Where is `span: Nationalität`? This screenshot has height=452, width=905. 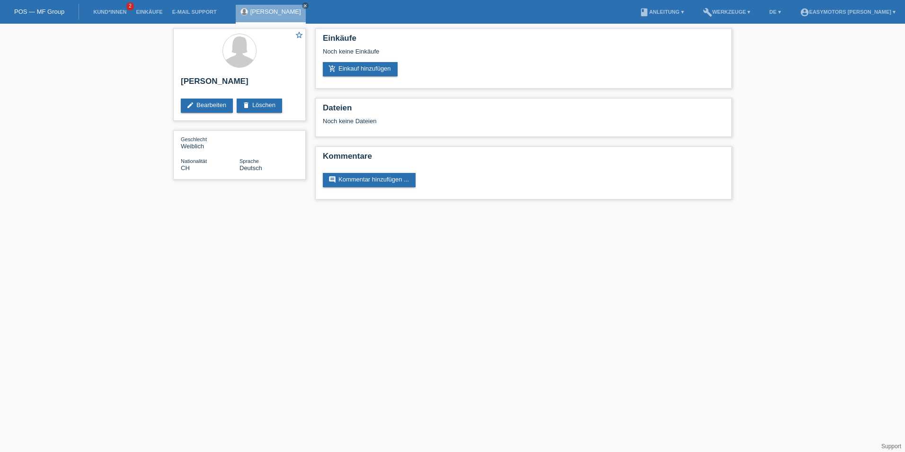 span: Nationalität is located at coordinates (194, 161).